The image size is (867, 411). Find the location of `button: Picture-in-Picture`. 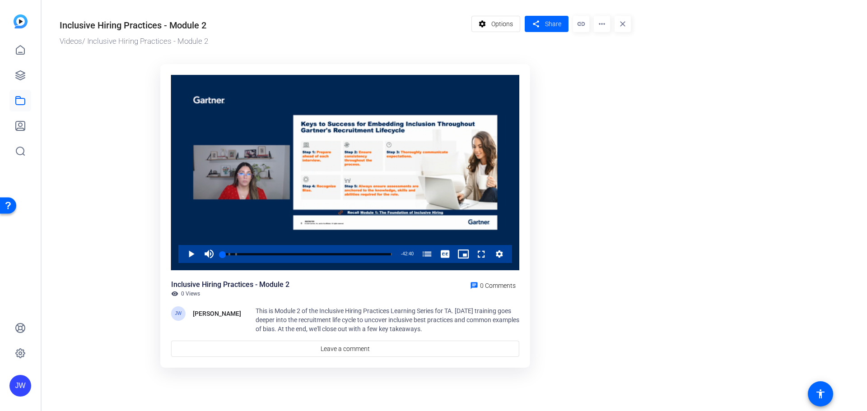

button: Picture-in-Picture is located at coordinates (463, 254).